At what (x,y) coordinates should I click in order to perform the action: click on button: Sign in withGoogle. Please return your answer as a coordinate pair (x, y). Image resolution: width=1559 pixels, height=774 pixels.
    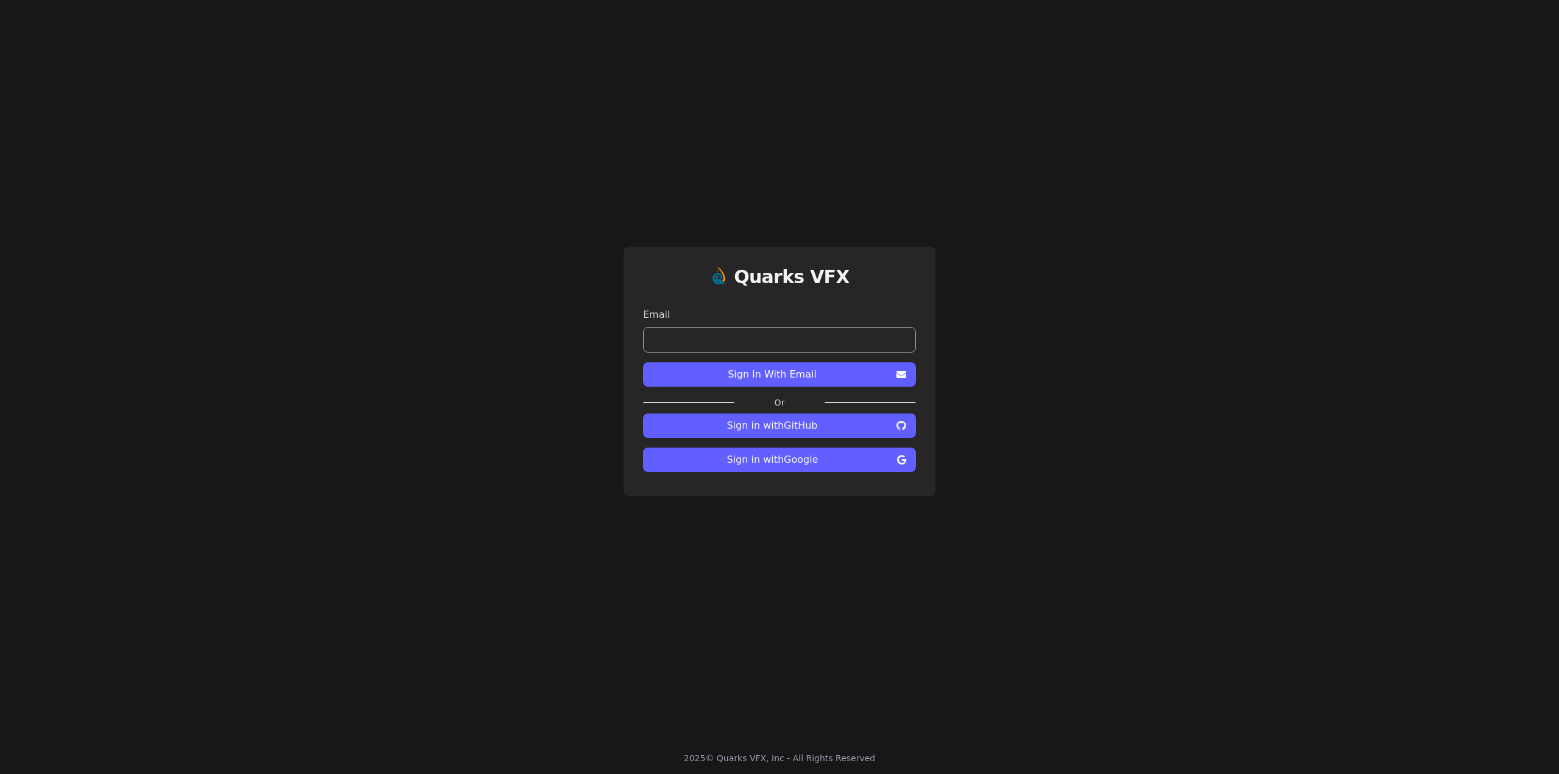
    Looking at the image, I should click on (780, 460).